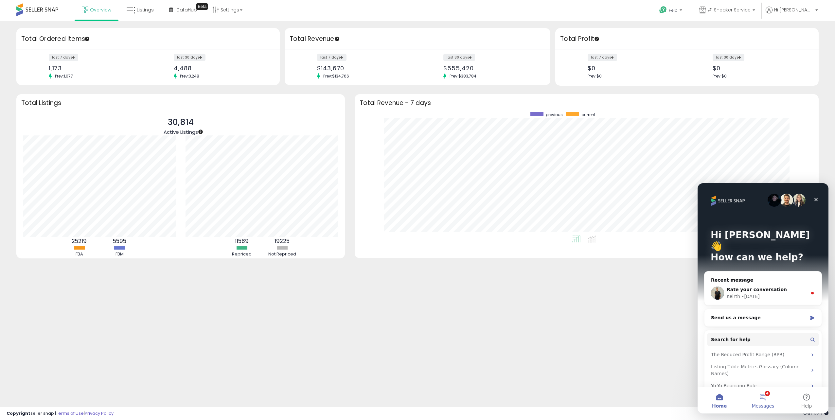 Image resolution: width=835 pixels, height=420 pixels. Describe the element at coordinates (109, 217) in the screenshot. I see `button: Help` at that location.